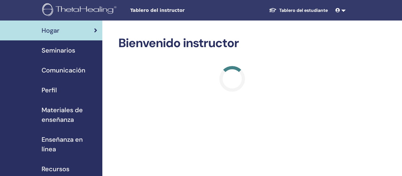 The height and width of the screenshot is (176, 402). What do you see at coordinates (69, 144) in the screenshot?
I see `span: Enseñanza en línea` at bounding box center [69, 144].